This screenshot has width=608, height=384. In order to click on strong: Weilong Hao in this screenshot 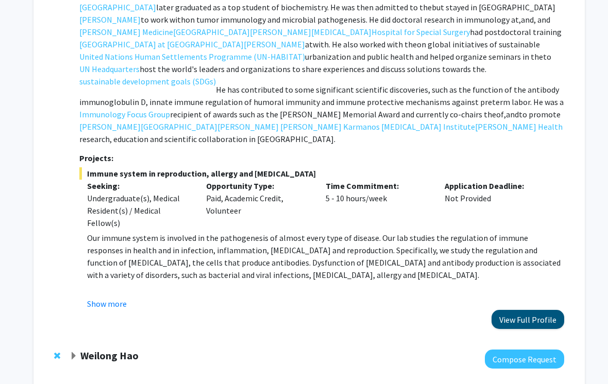, I will do `click(109, 356)`.